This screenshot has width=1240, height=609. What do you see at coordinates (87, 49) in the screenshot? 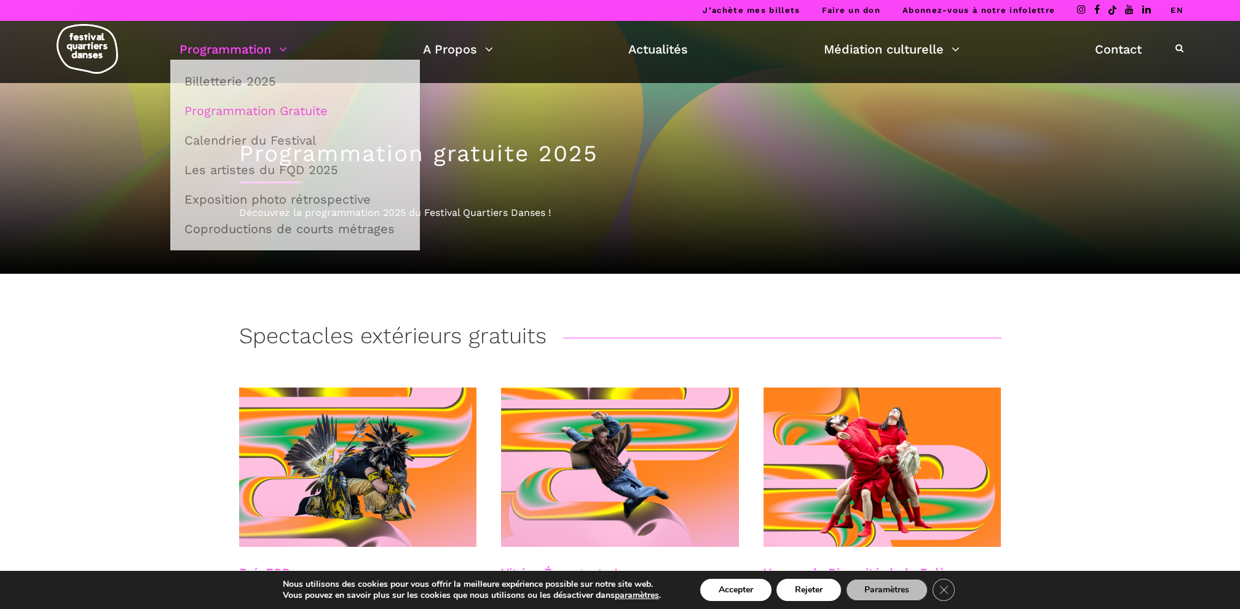
I see `img: logo-fqd-med` at bounding box center [87, 49].